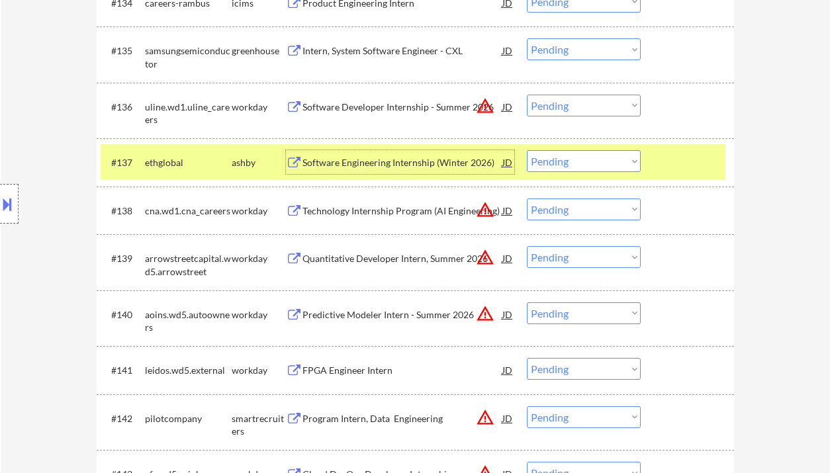  What do you see at coordinates (259, 51) in the screenshot?
I see `div: greenhouse` at bounding box center [259, 51].